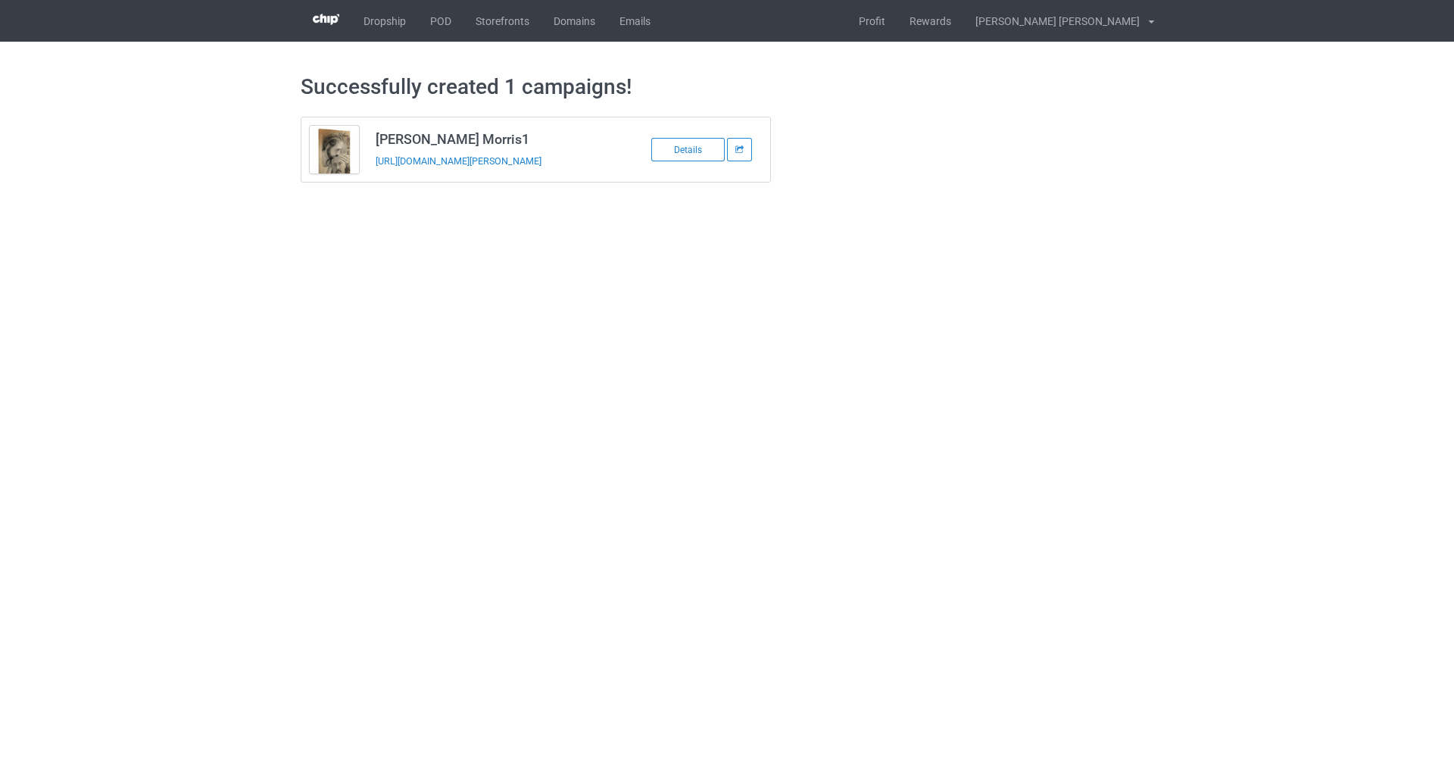 This screenshot has width=1454, height=781. What do you see at coordinates (688, 149) in the screenshot?
I see `div: Details` at bounding box center [688, 149].